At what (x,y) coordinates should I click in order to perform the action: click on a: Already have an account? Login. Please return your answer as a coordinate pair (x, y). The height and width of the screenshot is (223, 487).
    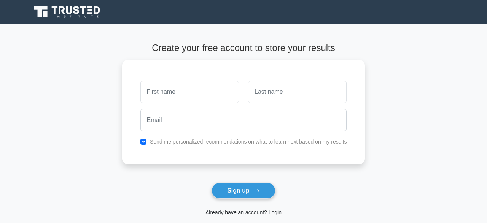
    Looking at the image, I should click on (243, 213).